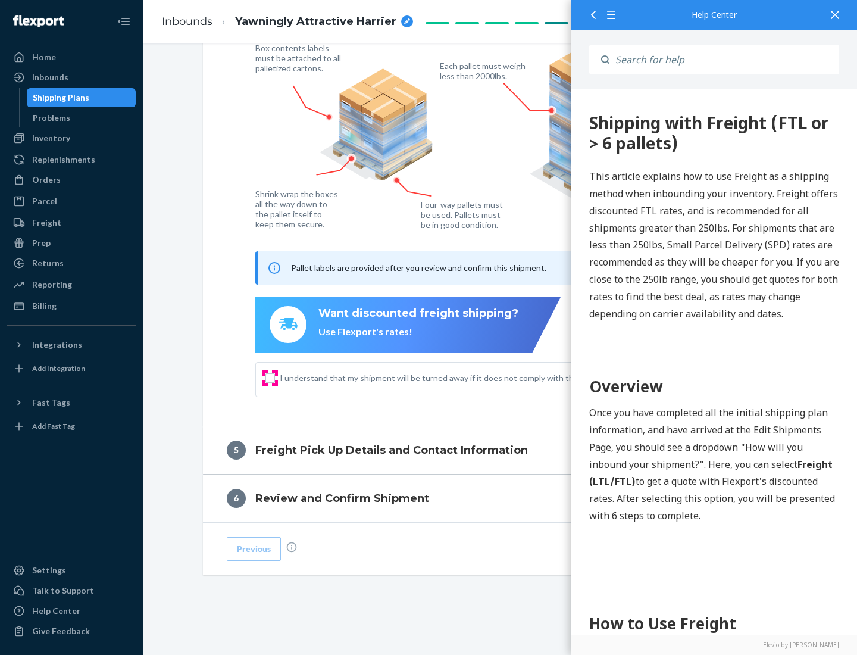 This screenshot has width=857, height=655. I want to click on ol: breadcrumbs, so click(288, 21).